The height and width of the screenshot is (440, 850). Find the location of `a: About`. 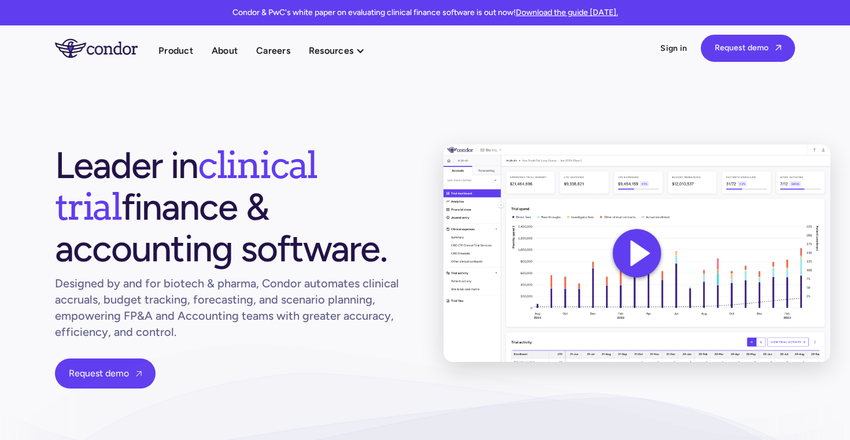

a: About is located at coordinates (224, 50).